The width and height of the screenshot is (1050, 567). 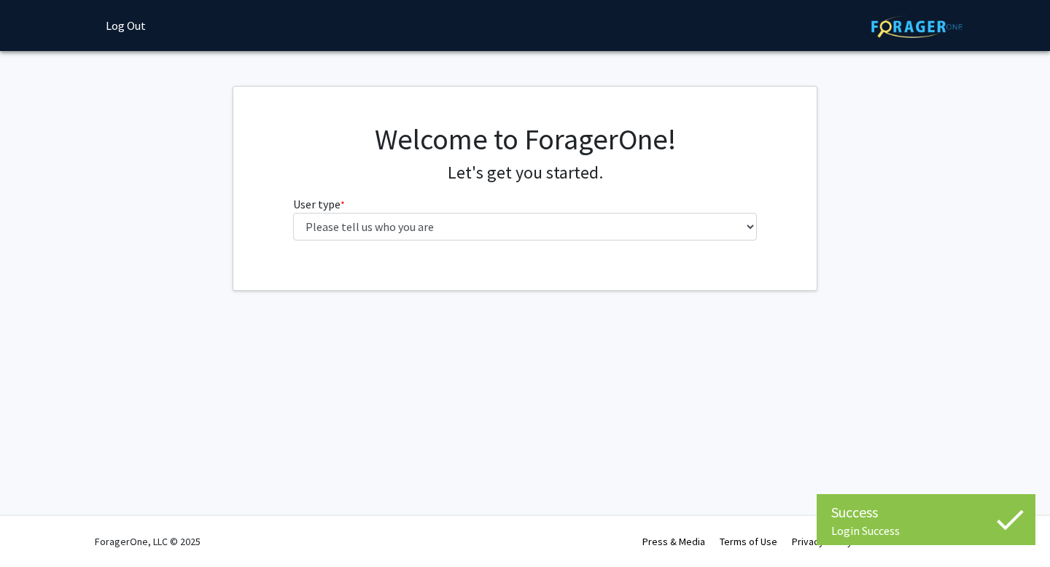 I want to click on a: Privacy Policy, so click(x=822, y=542).